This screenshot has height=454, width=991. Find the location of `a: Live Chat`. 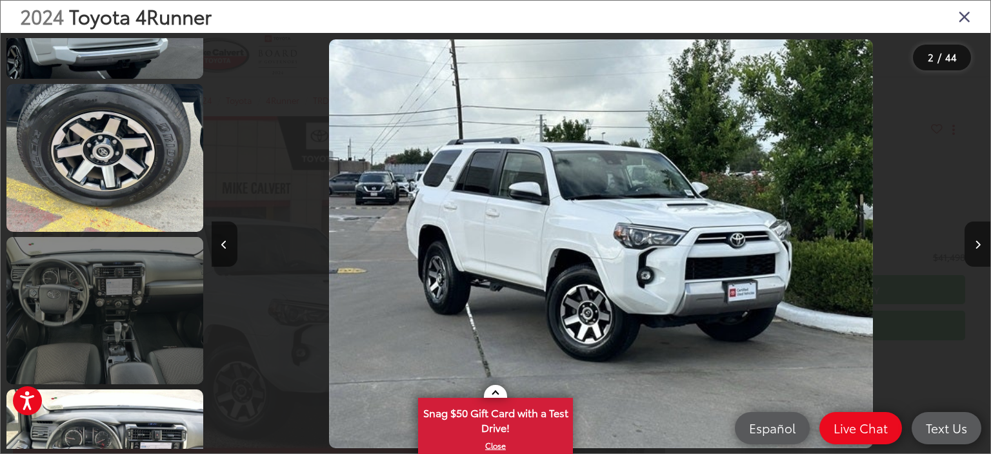

a: Live Chat is located at coordinates (861, 428).